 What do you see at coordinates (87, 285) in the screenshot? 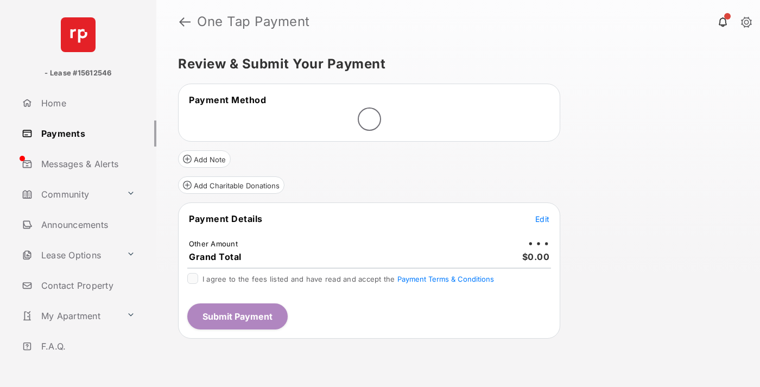
I see `a: Contact Property` at bounding box center [87, 285].